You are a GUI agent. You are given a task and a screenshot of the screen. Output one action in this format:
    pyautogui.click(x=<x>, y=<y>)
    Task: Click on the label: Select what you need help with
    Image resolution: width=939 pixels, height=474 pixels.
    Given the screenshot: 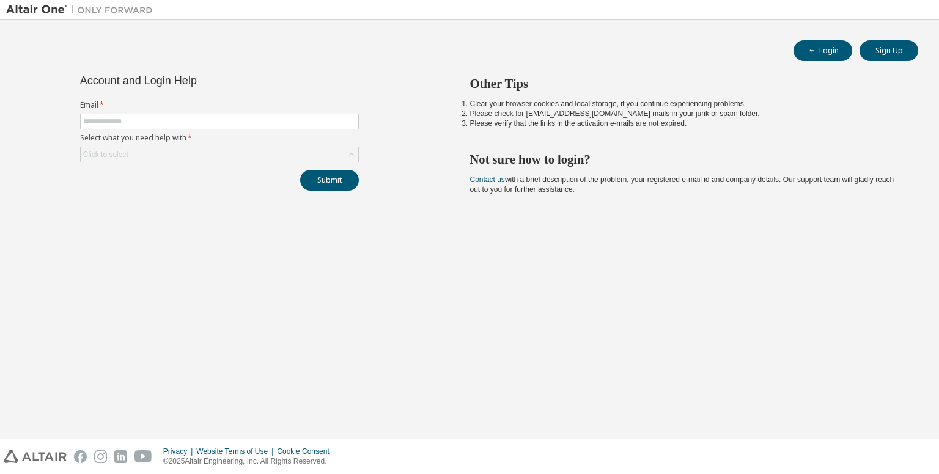 What is the action you would take?
    pyautogui.click(x=219, y=138)
    